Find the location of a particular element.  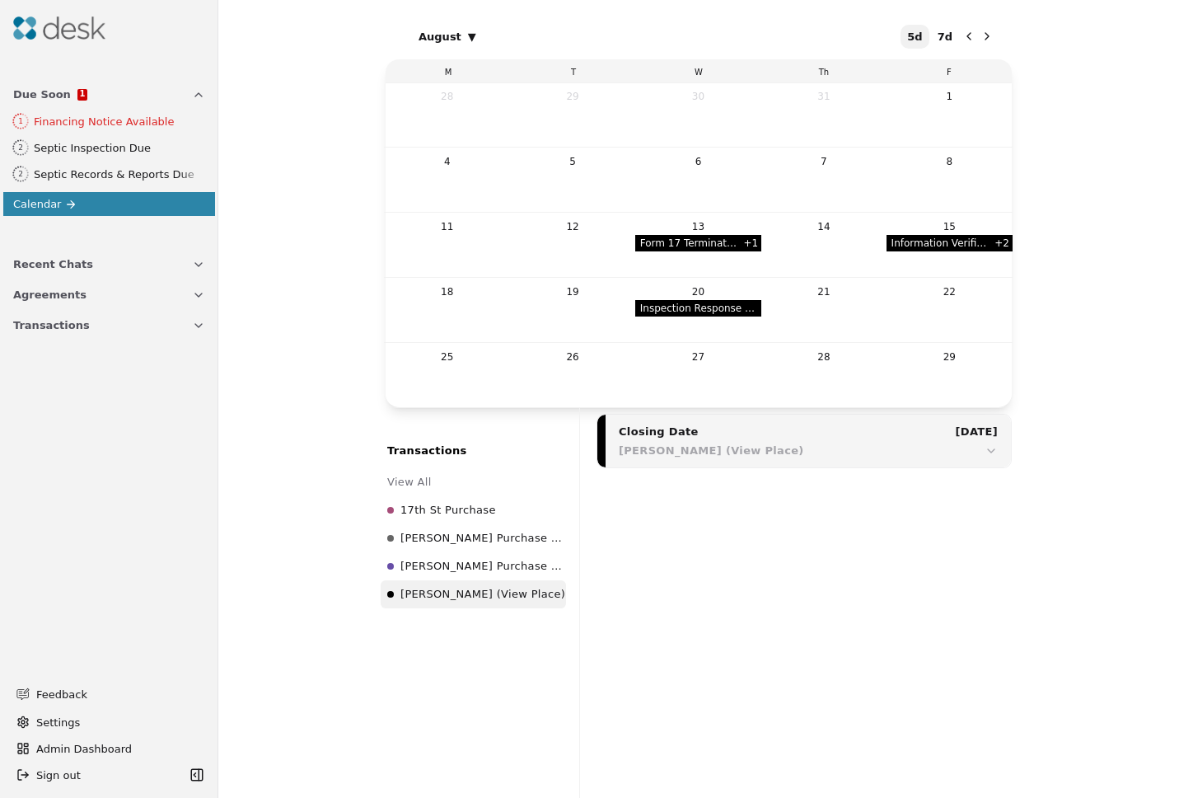

a: 2Septic Records & Reports Due is located at coordinates (106, 174).